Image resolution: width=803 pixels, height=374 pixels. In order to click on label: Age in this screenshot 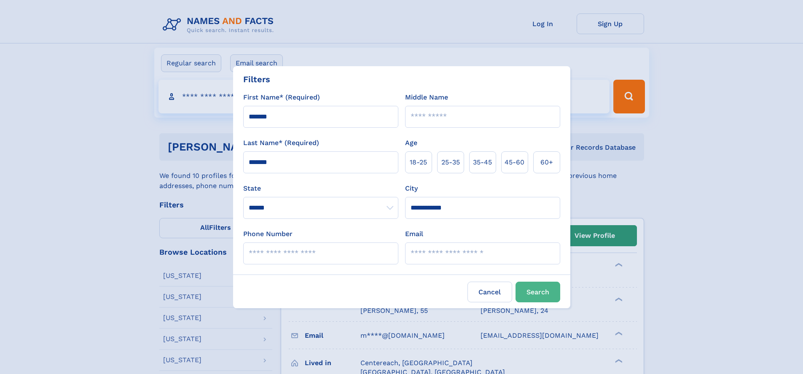, I will do `click(411, 143)`.